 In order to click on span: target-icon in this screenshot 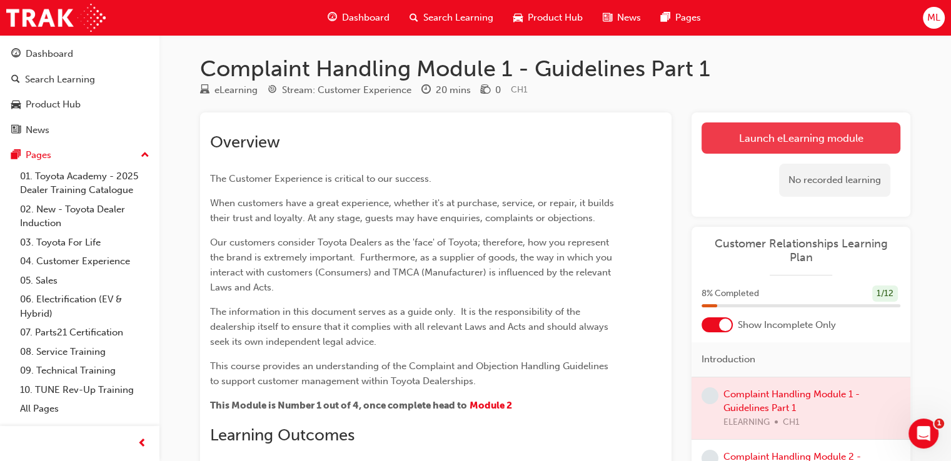, I will do `click(272, 91)`.